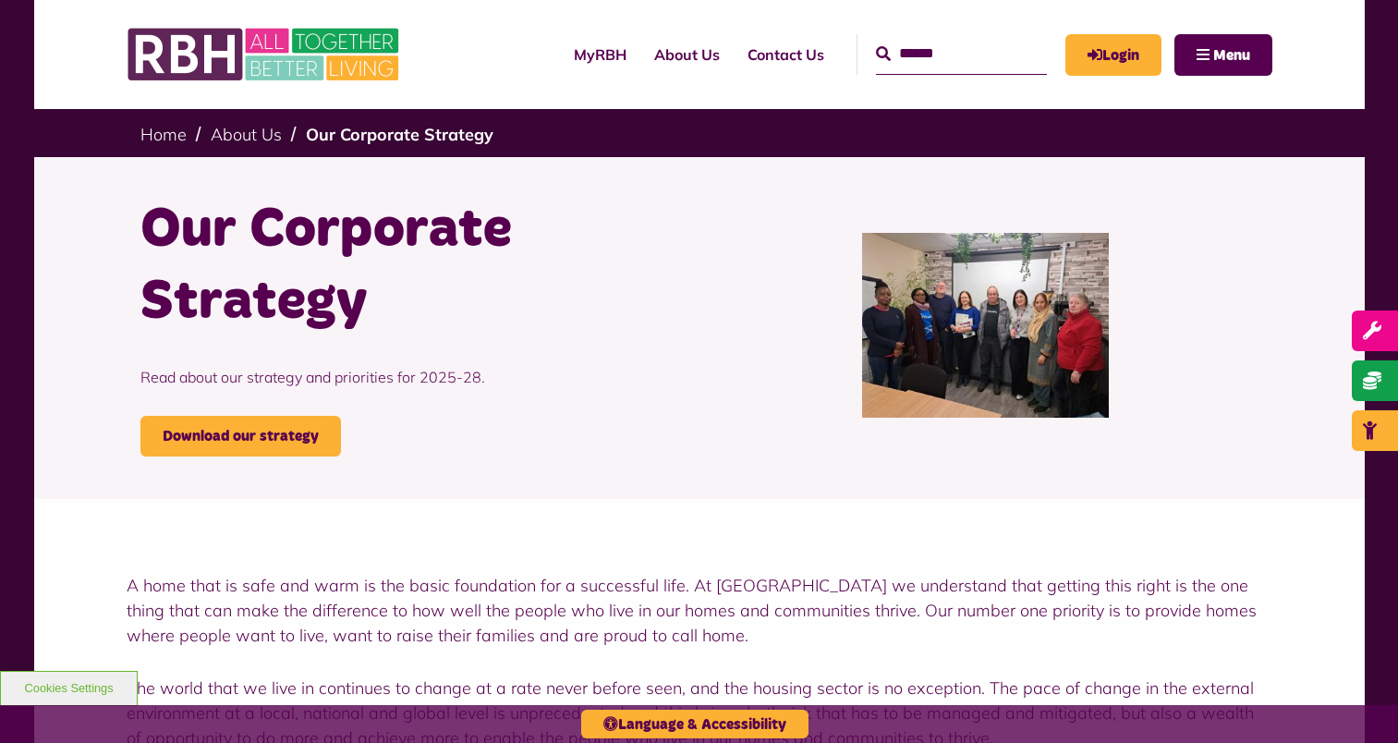 Image resolution: width=1398 pixels, height=743 pixels. What do you see at coordinates (164, 134) in the screenshot?
I see `a: Home` at bounding box center [164, 134].